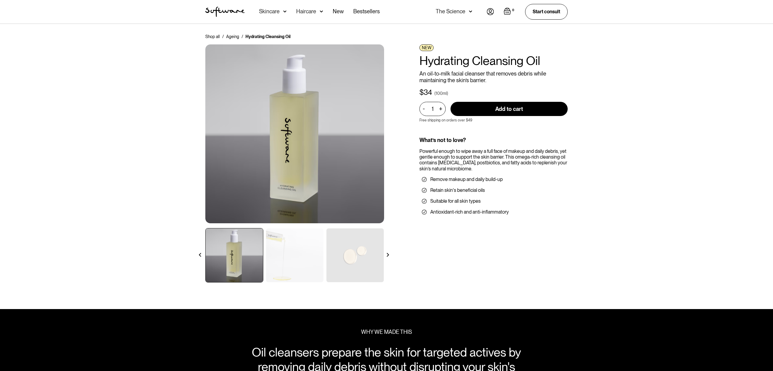  What do you see at coordinates (428, 92) in the screenshot?
I see `div: 34` at bounding box center [428, 92].